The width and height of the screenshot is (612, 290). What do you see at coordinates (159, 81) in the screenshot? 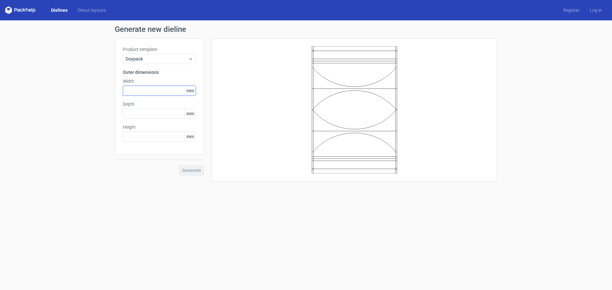
I see `label: Width` at bounding box center [159, 81].